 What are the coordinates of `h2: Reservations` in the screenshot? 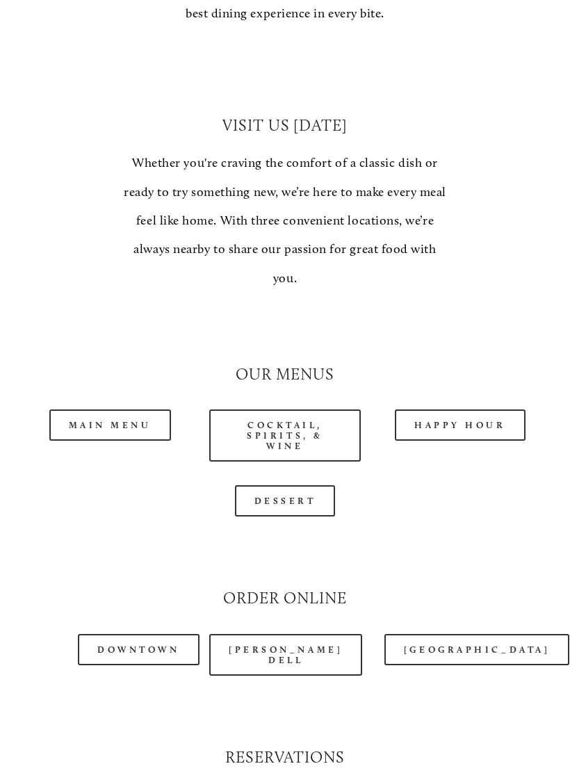 It's located at (285, 759).